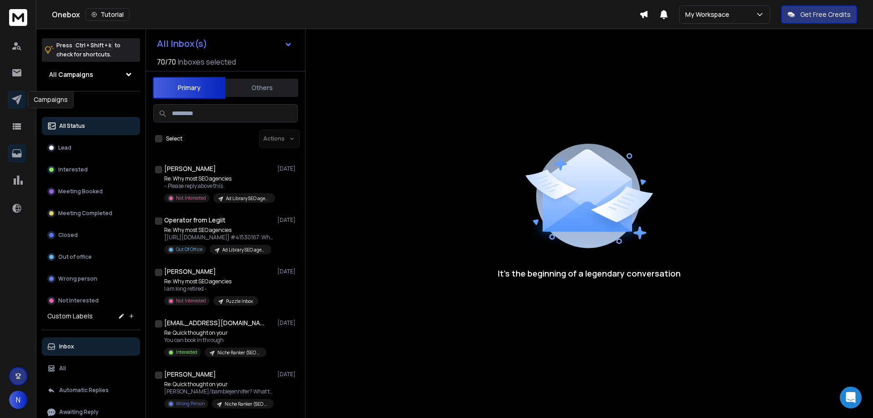 This screenshot has width=873, height=418. I want to click on h1: Operator from Legiit, so click(195, 220).